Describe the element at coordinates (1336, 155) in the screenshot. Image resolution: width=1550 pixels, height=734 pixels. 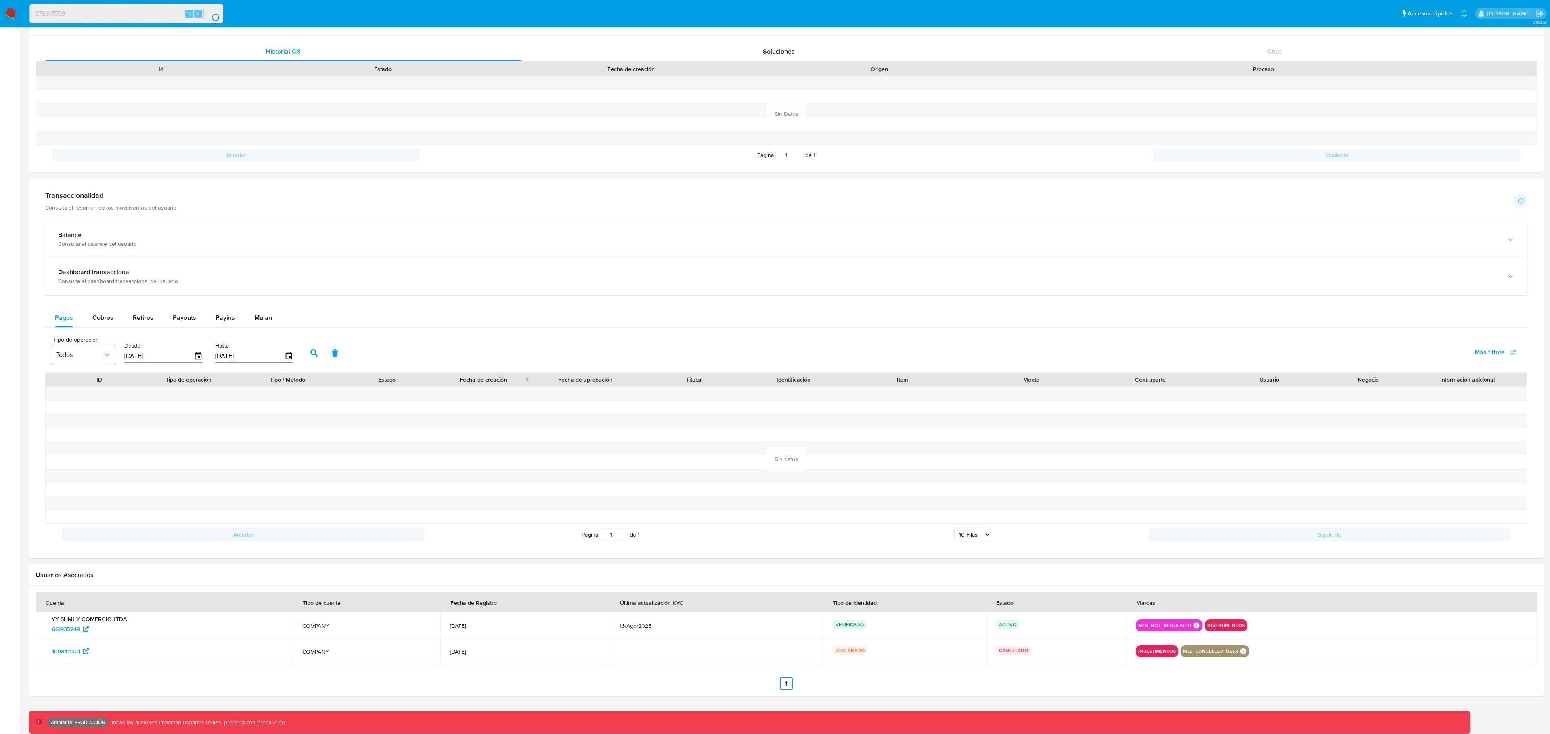
I see `button: Siguiente` at that location.